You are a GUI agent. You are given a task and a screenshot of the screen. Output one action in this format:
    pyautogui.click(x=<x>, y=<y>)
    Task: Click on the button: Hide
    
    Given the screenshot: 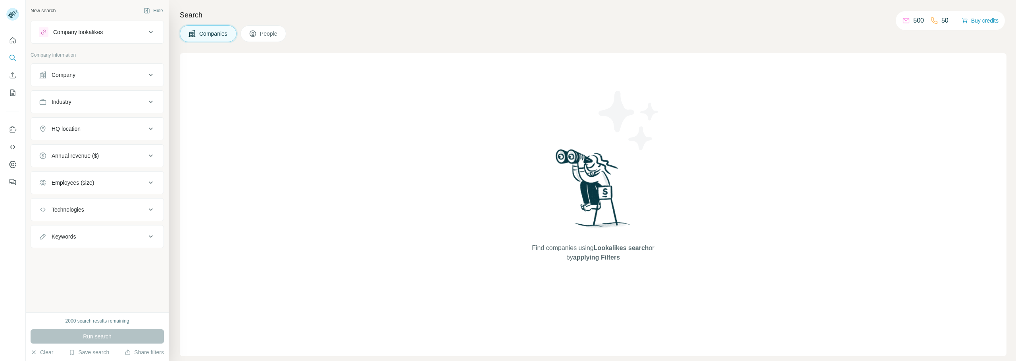 What is the action you would take?
    pyautogui.click(x=153, y=11)
    